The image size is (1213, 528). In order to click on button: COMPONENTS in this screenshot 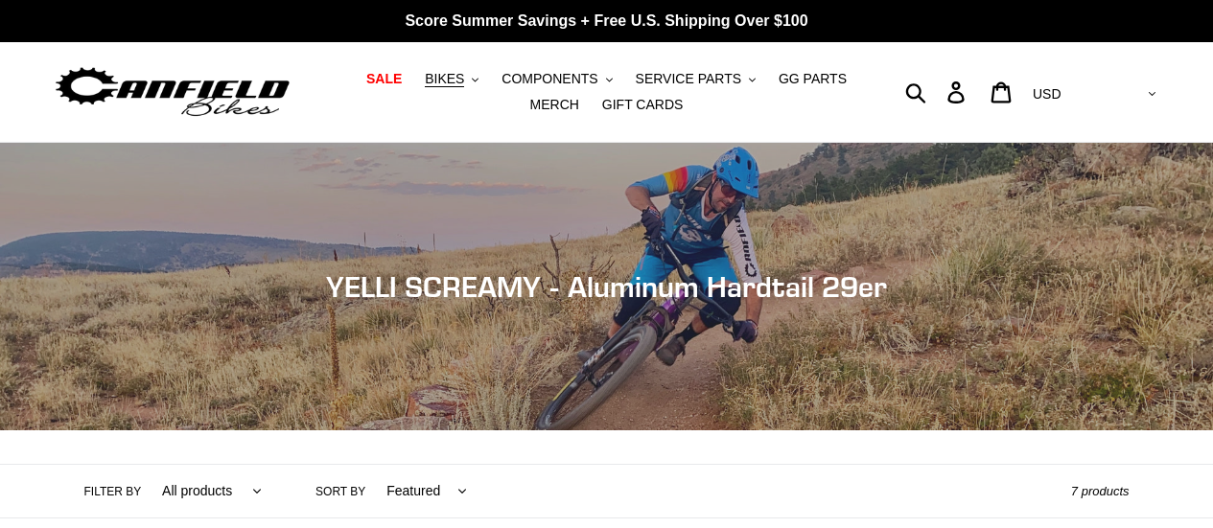, I will do `click(556, 79)`.